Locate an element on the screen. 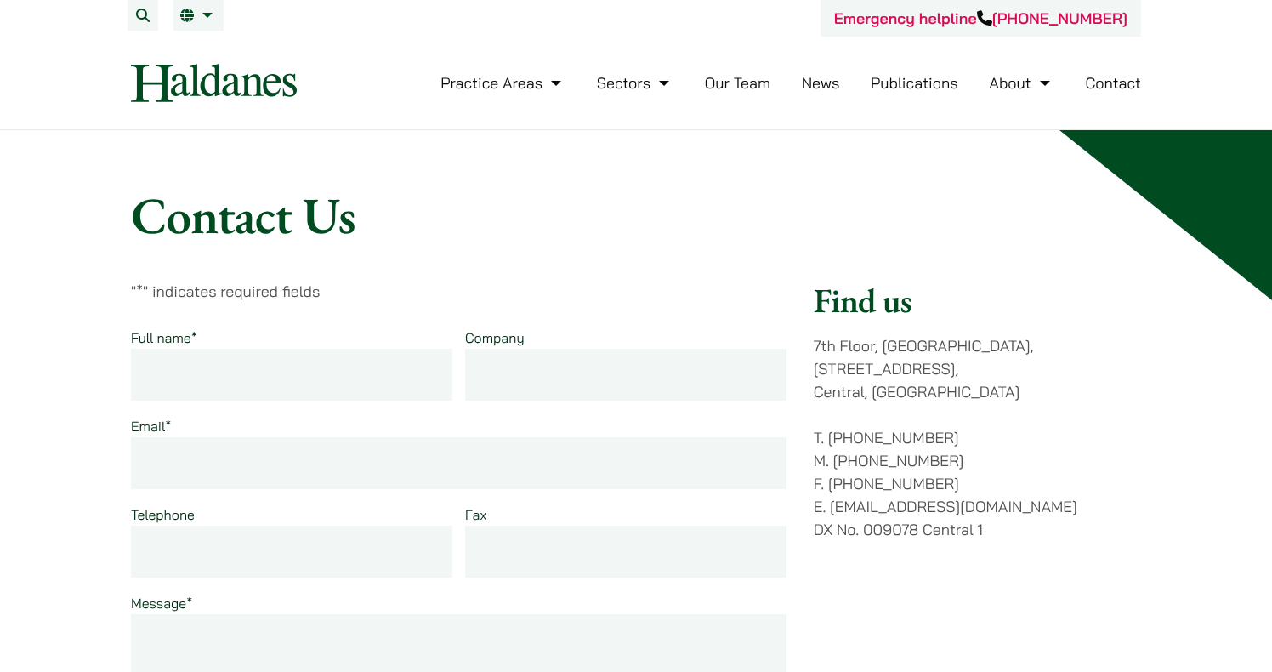 This screenshot has width=1272, height=672. h1: Contact Us is located at coordinates (636, 215).